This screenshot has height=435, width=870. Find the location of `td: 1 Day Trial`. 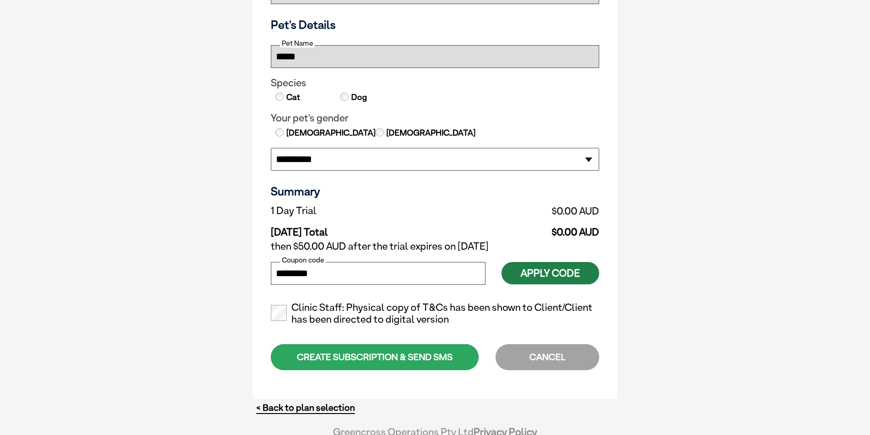

td: 1 Day Trial is located at coordinates (360, 211).